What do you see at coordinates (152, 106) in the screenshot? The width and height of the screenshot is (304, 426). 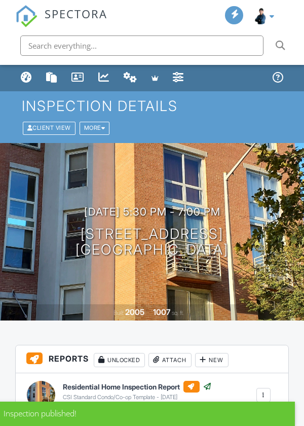 I see `h1: Inspection Details` at bounding box center [152, 106].